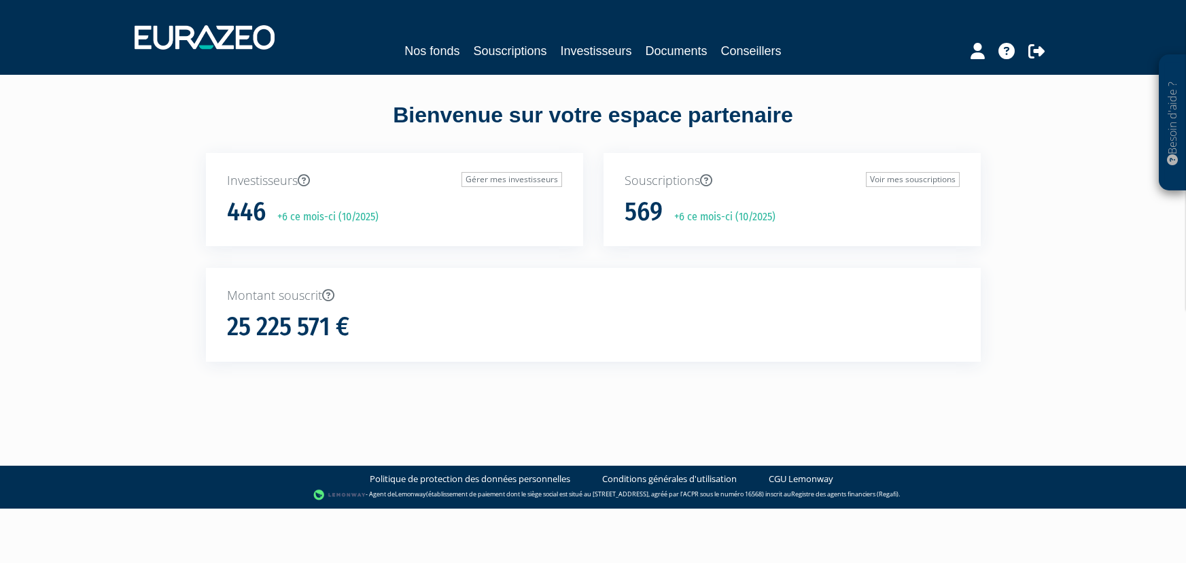 The height and width of the screenshot is (563, 1186). What do you see at coordinates (394, 181) in the screenshot?
I see `p: Investisseurs` at bounding box center [394, 181].